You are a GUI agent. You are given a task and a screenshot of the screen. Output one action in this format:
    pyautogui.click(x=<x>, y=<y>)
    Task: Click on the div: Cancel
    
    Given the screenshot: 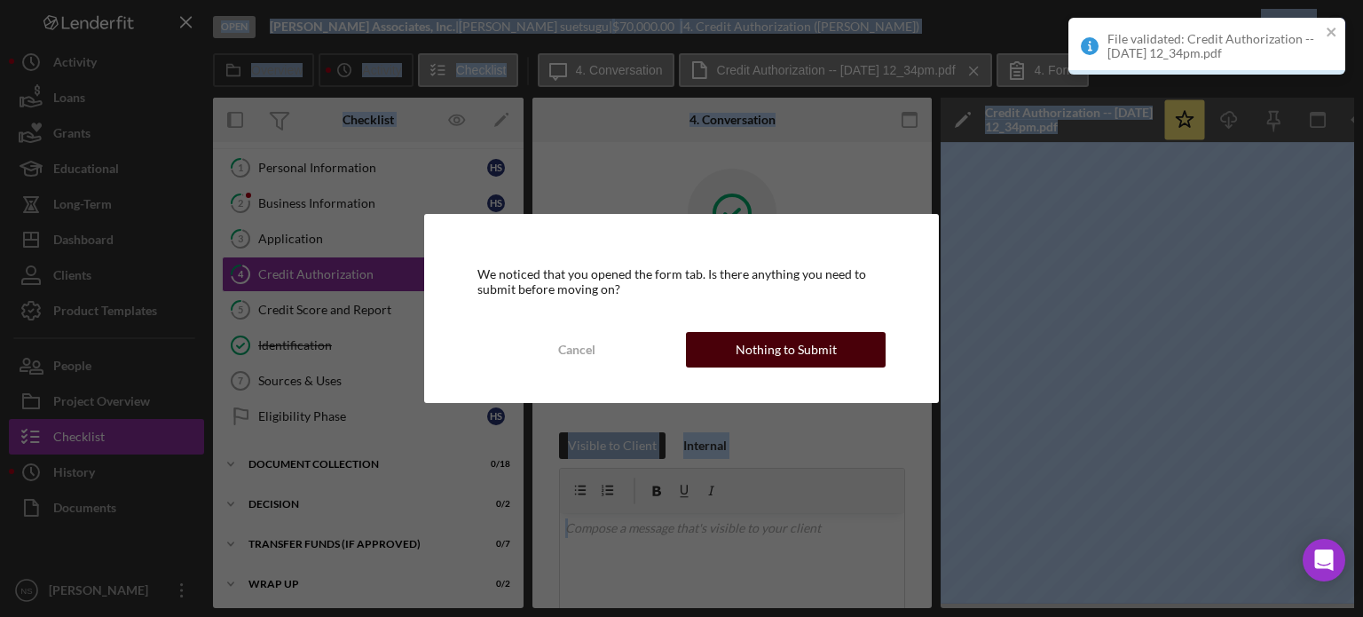 What is the action you would take?
    pyautogui.click(x=577, y=350)
    